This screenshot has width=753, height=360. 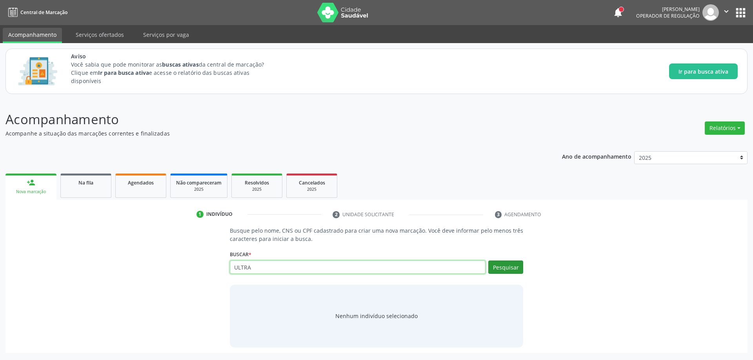 I want to click on button: notifications, so click(x=618, y=13).